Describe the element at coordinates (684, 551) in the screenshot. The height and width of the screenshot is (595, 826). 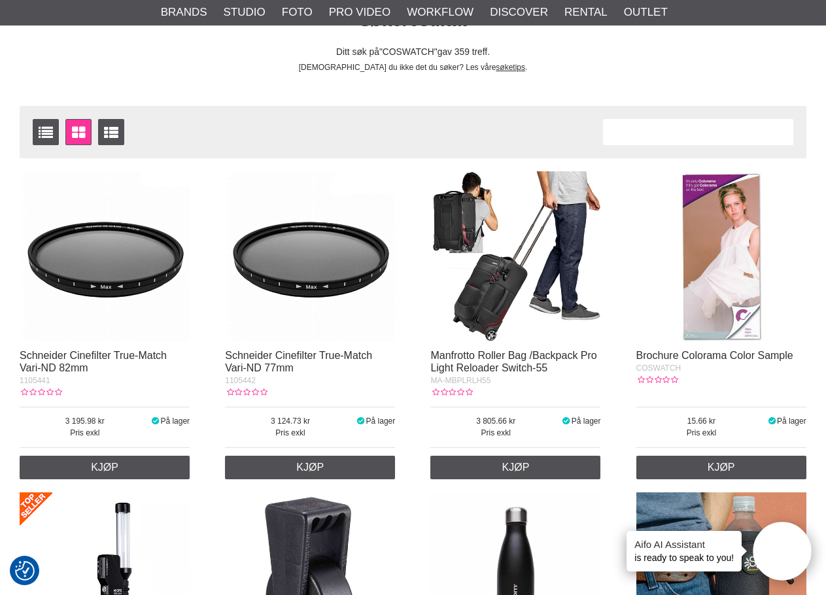
I see `div: is ready to speak to you!` at that location.